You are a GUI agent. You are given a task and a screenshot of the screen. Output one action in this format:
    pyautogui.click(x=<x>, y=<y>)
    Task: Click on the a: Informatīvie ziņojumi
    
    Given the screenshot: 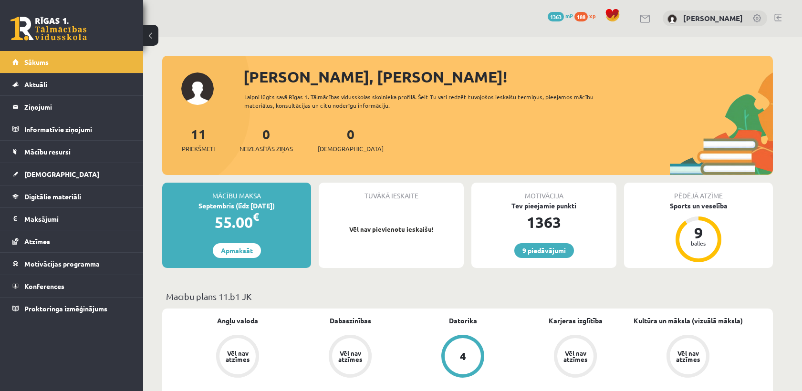 What is the action you would take?
    pyautogui.click(x=72, y=129)
    